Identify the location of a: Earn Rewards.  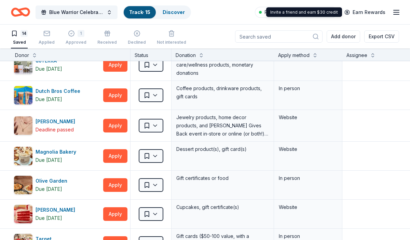
(365, 12).